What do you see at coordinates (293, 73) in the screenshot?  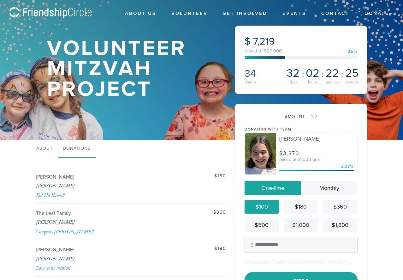 I see `span: 32` at bounding box center [293, 73].